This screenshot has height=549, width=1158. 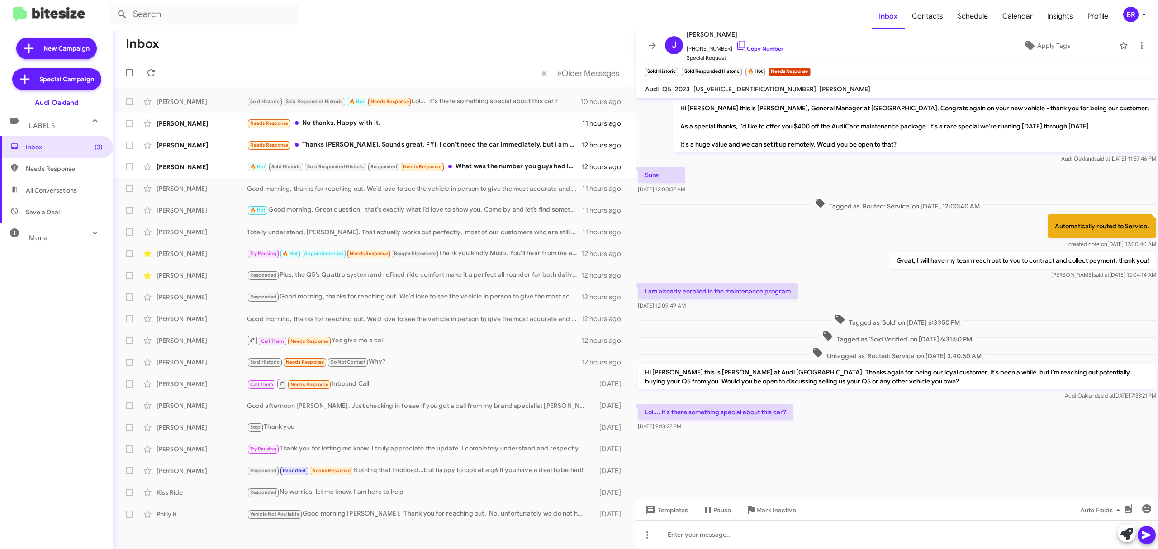 I want to click on small: Sold Historic, so click(x=661, y=72).